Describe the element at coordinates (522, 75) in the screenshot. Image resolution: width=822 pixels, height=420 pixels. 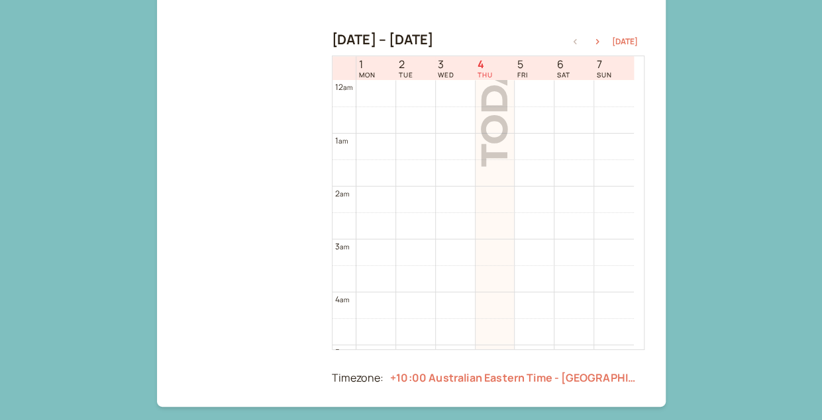
I see `span: FRI` at that location.